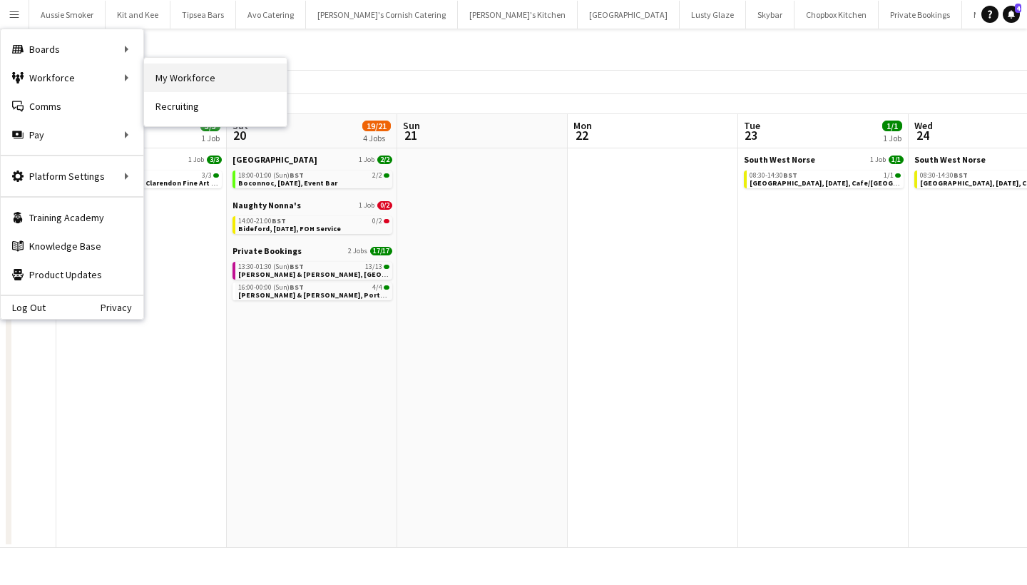  I want to click on a: Privacy, so click(122, 308).